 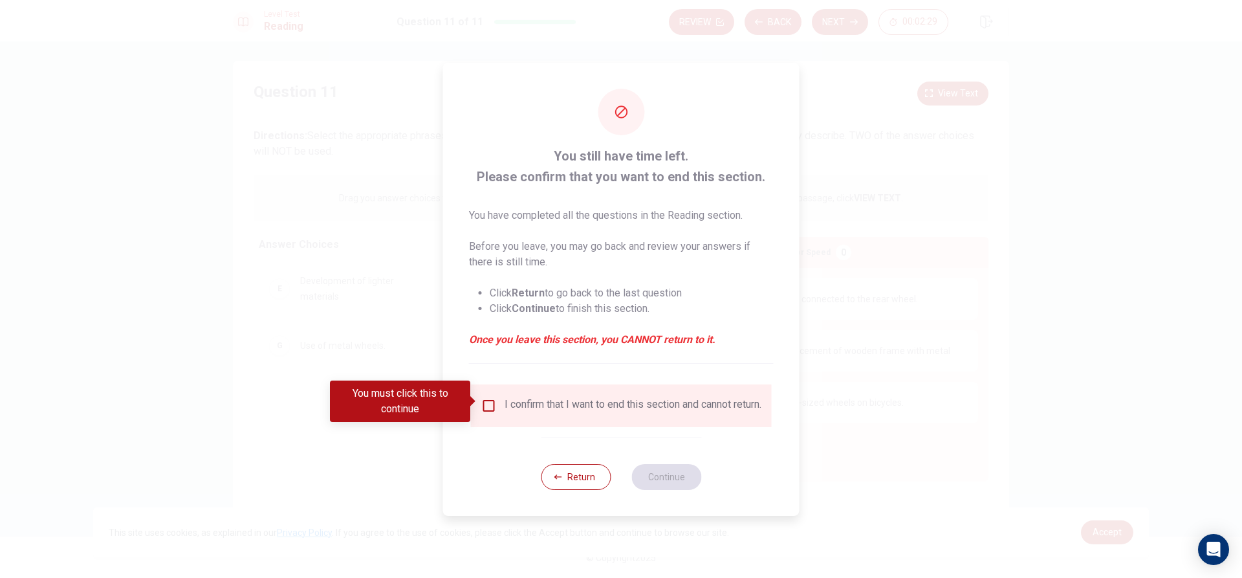 What do you see at coordinates (621, 254) in the screenshot?
I see `p: Before you leave, you may go back and review your answers if there is still time.` at bounding box center [621, 254].